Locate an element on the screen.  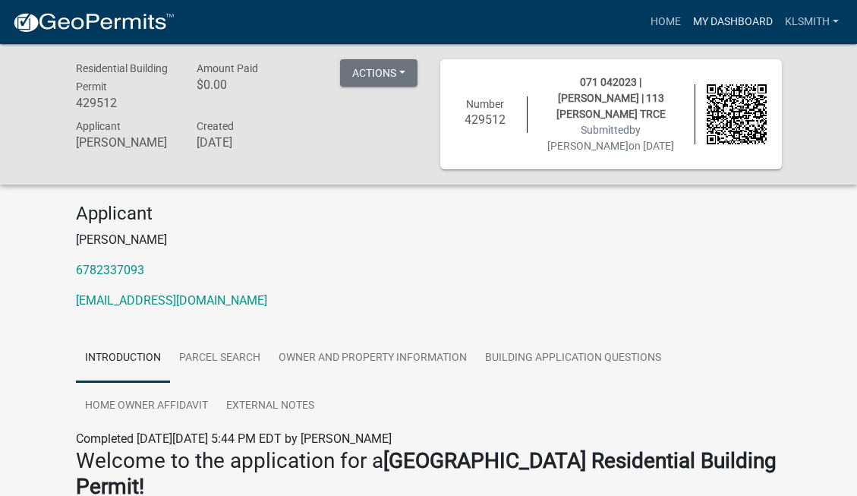
a: Home is located at coordinates (666, 22).